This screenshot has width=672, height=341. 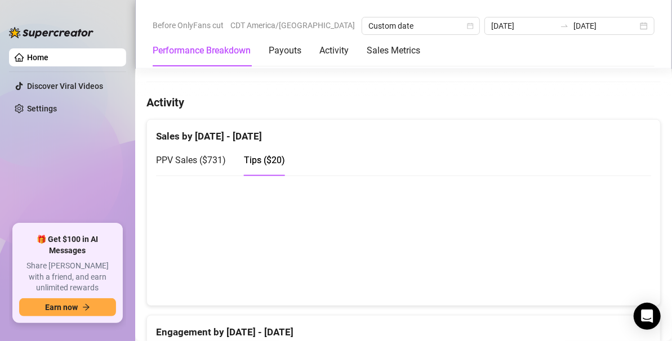 I want to click on span: Tips ( $20 ), so click(x=264, y=160).